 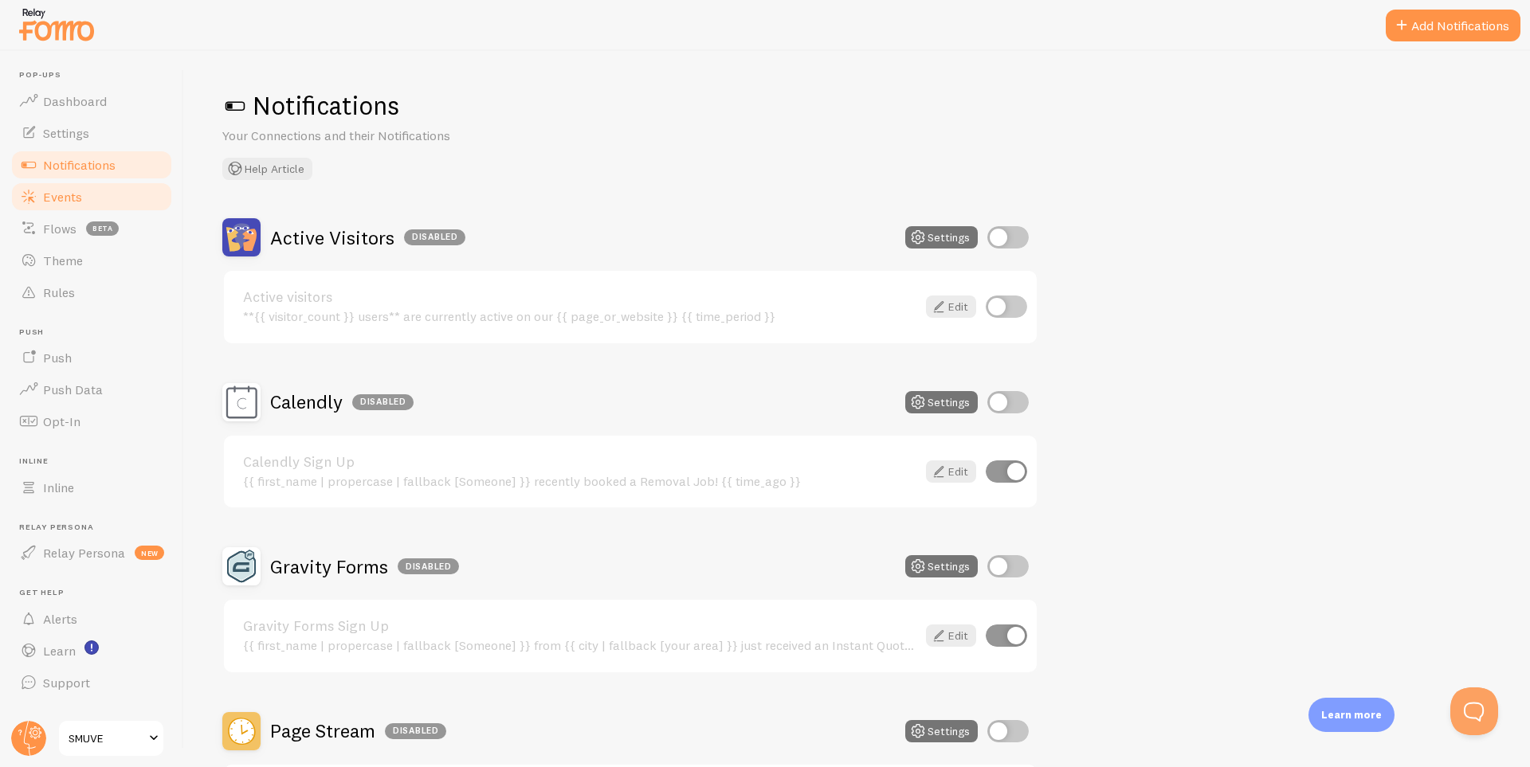 What do you see at coordinates (59, 292) in the screenshot?
I see `span: Rules` at bounding box center [59, 292].